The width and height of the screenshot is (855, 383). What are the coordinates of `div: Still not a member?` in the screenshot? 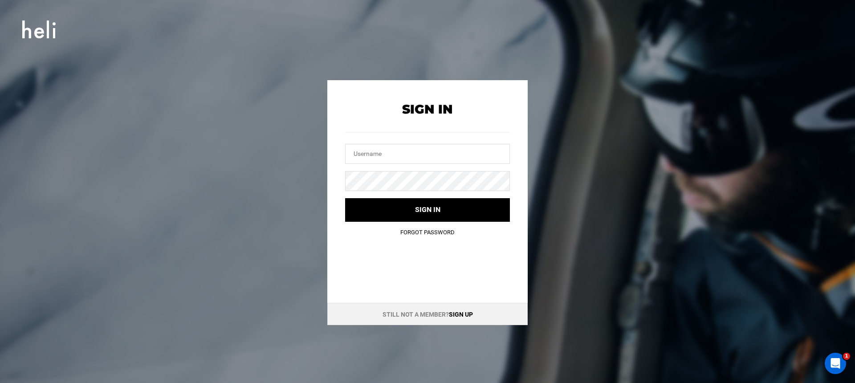 It's located at (428, 314).